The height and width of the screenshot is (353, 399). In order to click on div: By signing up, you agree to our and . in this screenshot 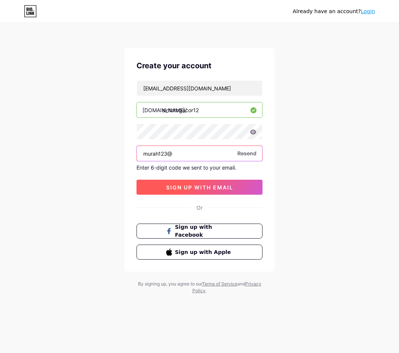, I will do `click(199, 287)`.